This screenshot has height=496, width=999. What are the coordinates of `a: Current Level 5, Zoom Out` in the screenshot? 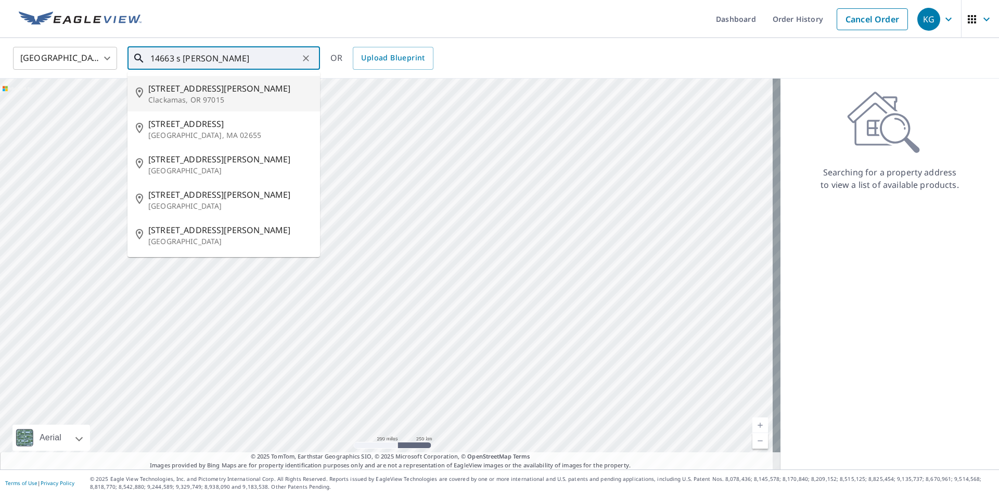 It's located at (760, 441).